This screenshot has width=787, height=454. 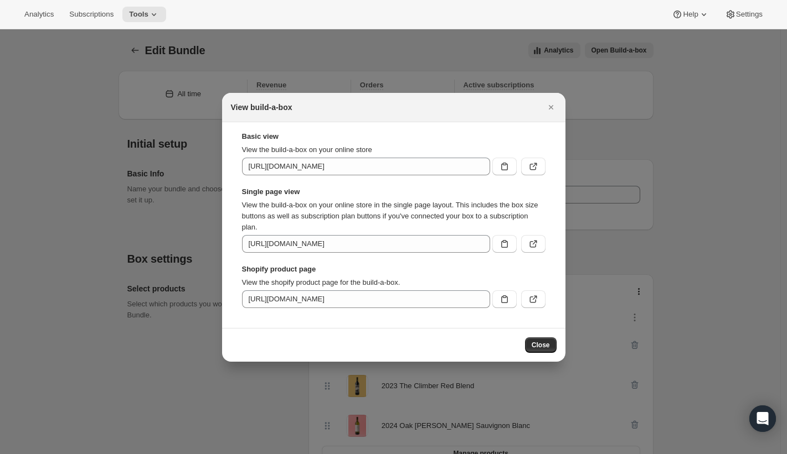 What do you see at coordinates (39, 14) in the screenshot?
I see `button: Analytics` at bounding box center [39, 14].